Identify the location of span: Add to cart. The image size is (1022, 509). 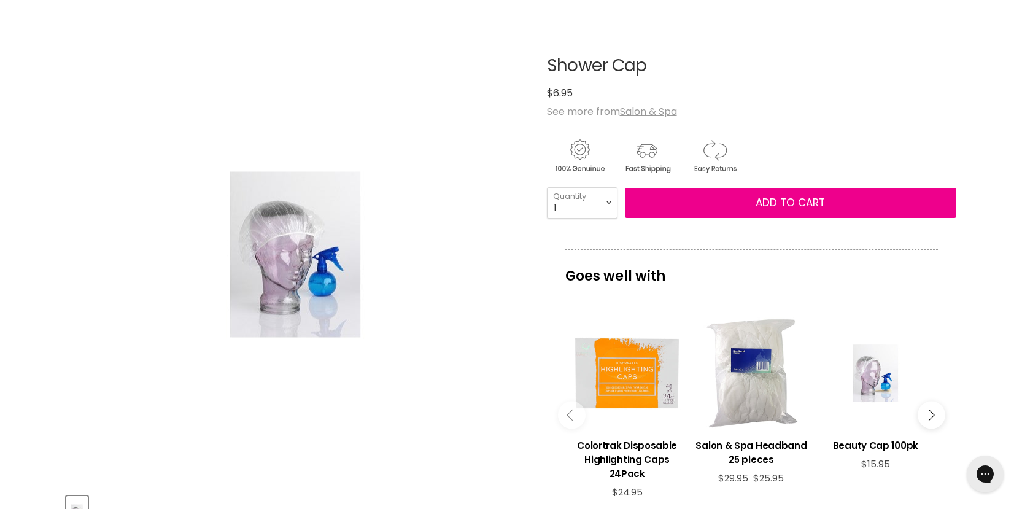
(790, 203).